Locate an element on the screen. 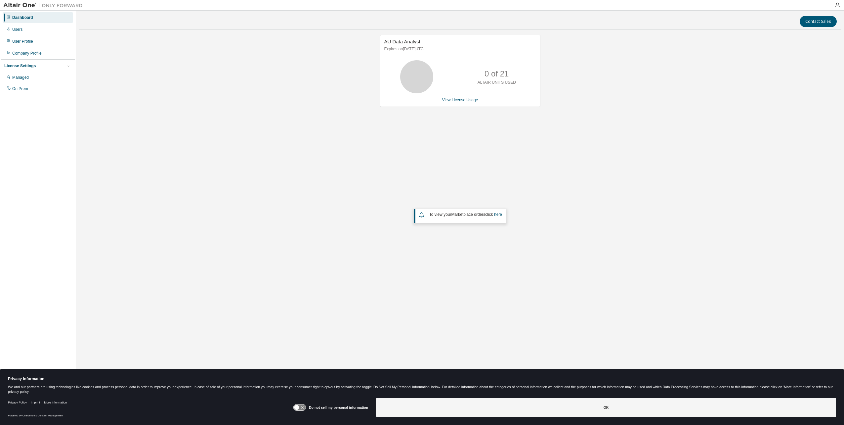  div: Company Profile is located at coordinates (27, 53).